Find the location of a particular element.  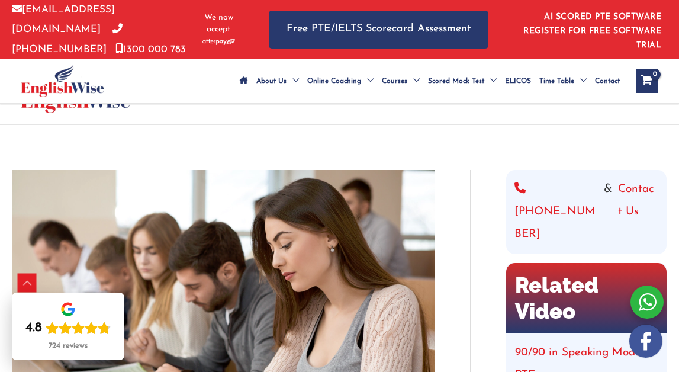

a: About UsMenu Toggle is located at coordinates (278, 81).